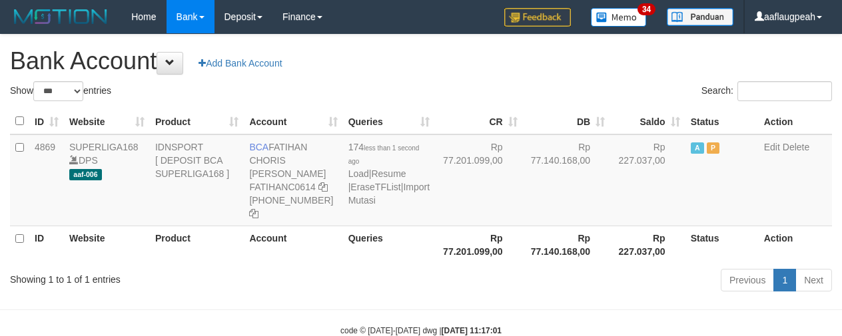  I want to click on th: ID, so click(47, 244).